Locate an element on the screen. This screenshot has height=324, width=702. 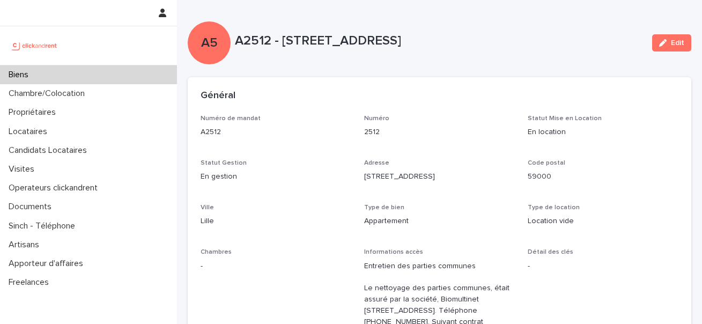
p: Sinch - Téléphone is located at coordinates (44, 226).